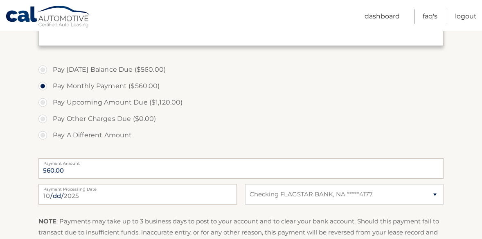 The height and width of the screenshot is (239, 482). What do you see at coordinates (241, 102) in the screenshot?
I see `label: Pay Upcoming Amount Due ($1,120.00)` at bounding box center [241, 102].